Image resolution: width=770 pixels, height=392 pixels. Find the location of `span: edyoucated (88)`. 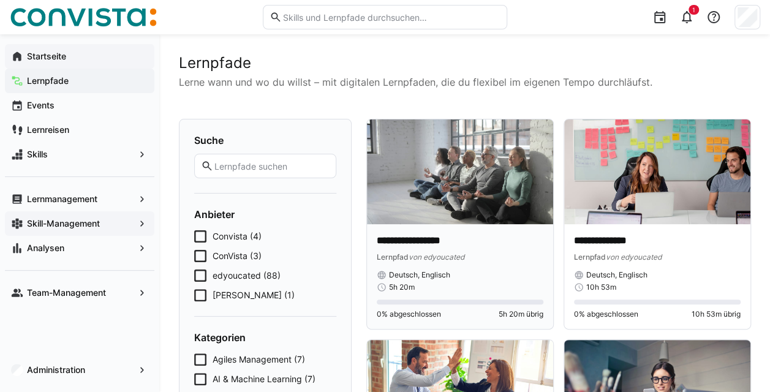

span: edyoucated (88) is located at coordinates (246, 276).